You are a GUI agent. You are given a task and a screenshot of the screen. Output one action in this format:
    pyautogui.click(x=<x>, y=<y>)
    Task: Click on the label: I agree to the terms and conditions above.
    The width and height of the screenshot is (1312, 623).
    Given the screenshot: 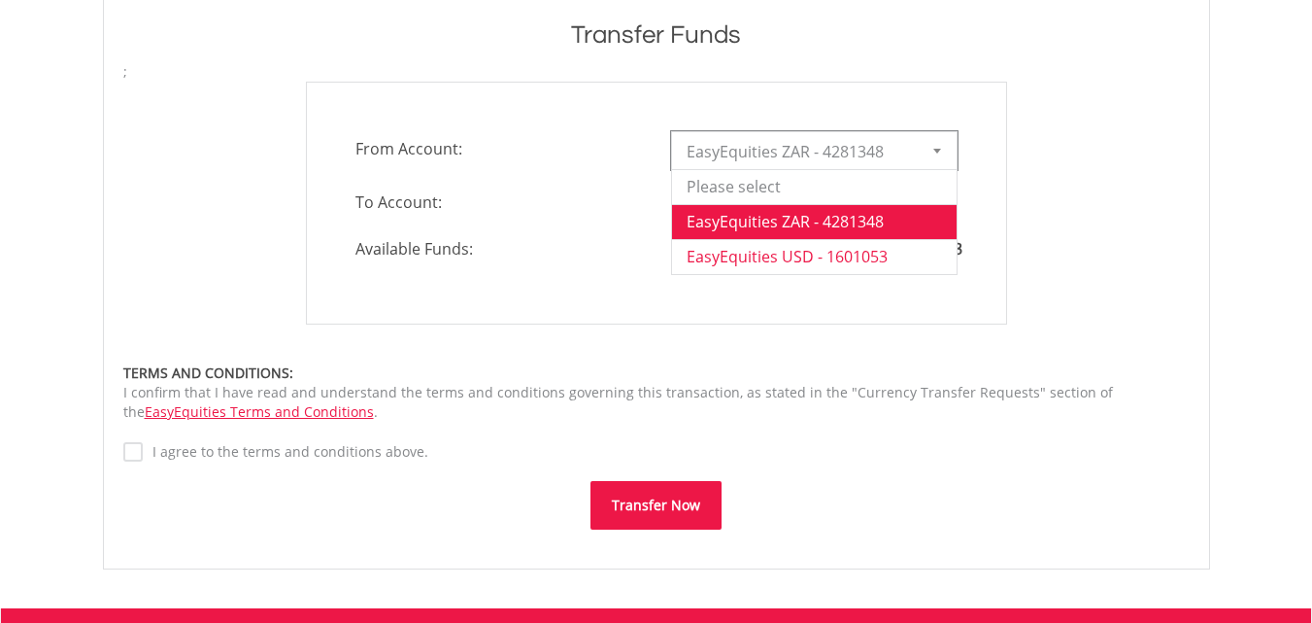 What is the action you would take?
    pyautogui.click(x=286, y=452)
    